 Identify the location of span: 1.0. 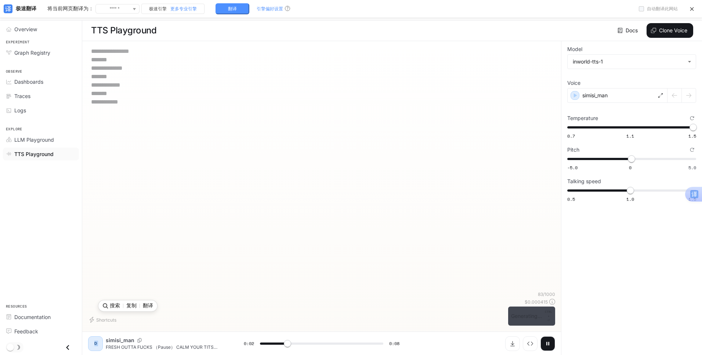
(630, 199).